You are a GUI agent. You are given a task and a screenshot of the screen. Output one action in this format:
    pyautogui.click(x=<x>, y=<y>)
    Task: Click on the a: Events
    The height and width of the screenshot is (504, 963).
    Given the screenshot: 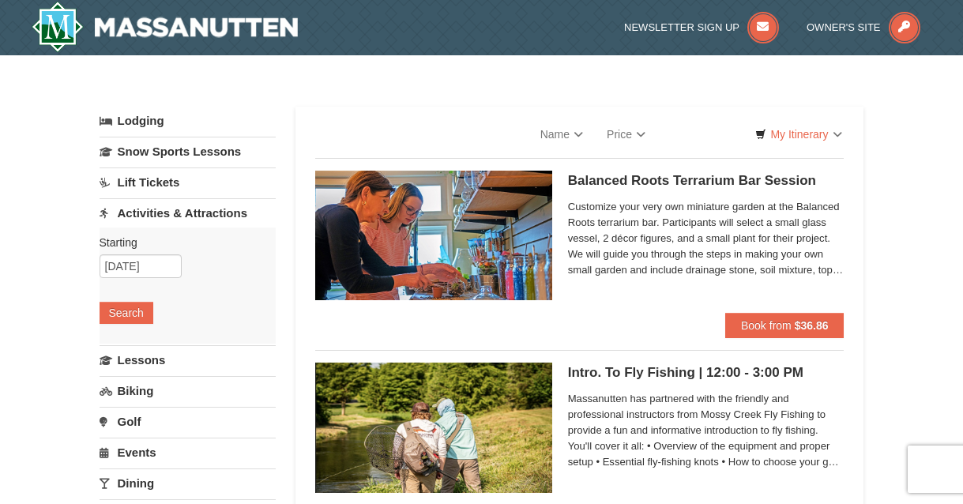 What is the action you would take?
    pyautogui.click(x=187, y=452)
    